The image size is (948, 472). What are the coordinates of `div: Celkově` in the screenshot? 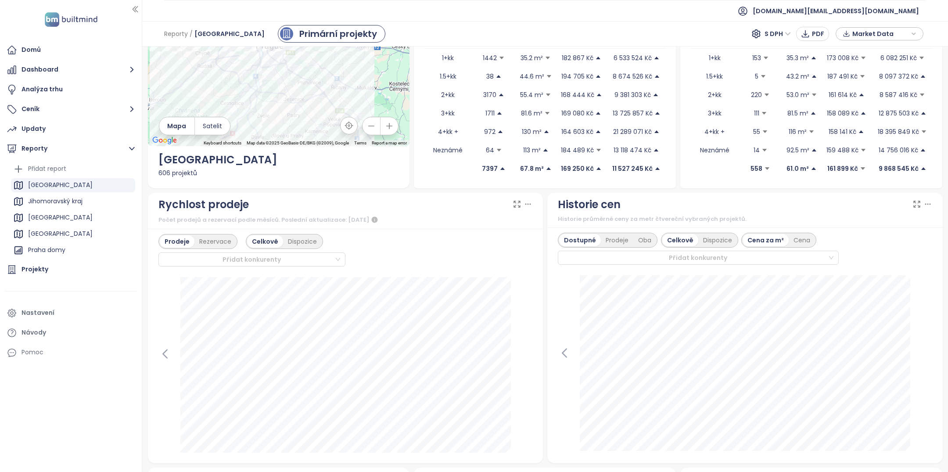 It's located at (265, 241).